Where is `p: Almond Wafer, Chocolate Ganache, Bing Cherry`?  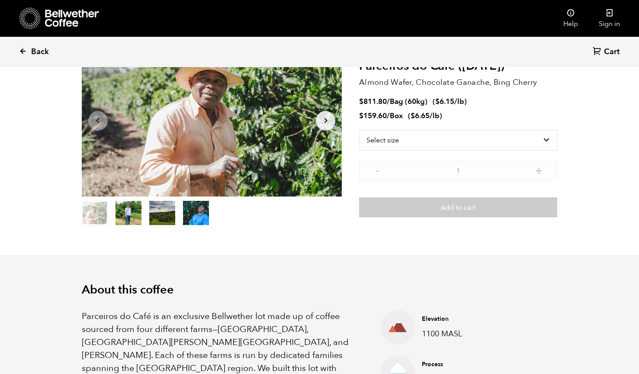
p: Almond Wafer, Chocolate Ganache, Bing Cherry is located at coordinates (458, 82).